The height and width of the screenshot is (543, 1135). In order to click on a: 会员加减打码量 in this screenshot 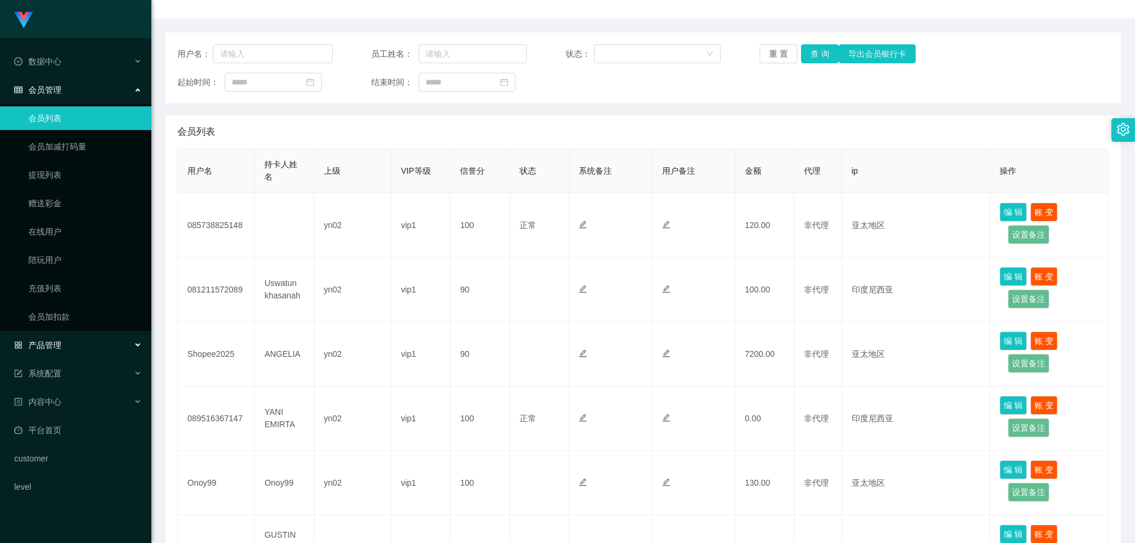, I will do `click(85, 147)`.